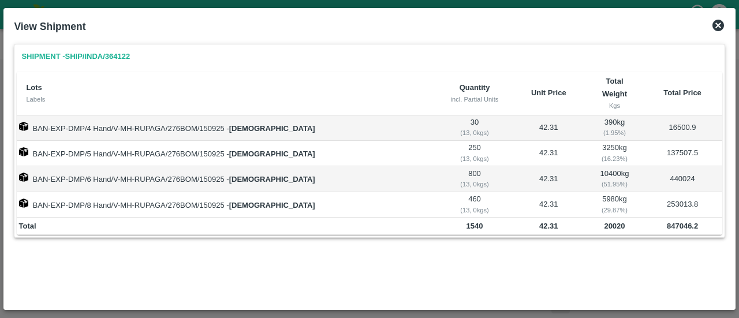 The width and height of the screenshot is (739, 318). Describe the element at coordinates (614, 106) in the screenshot. I see `div: Kgs` at that location.